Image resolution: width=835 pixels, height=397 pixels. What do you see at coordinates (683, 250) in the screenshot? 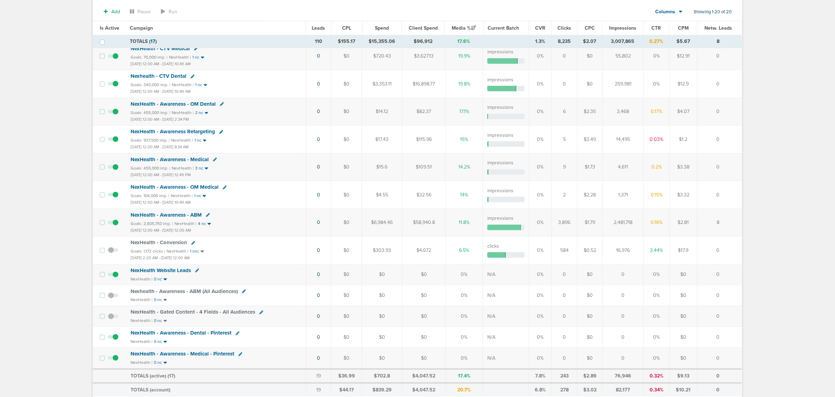
I see `td: $17.9` at bounding box center [683, 250].